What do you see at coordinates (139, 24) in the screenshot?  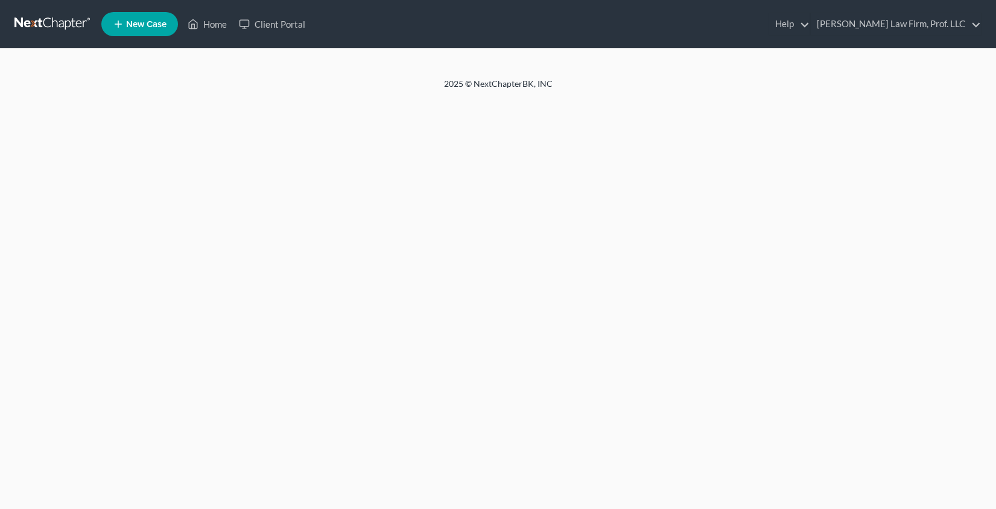 I see `new-legal-case-button: New Case` at bounding box center [139, 24].